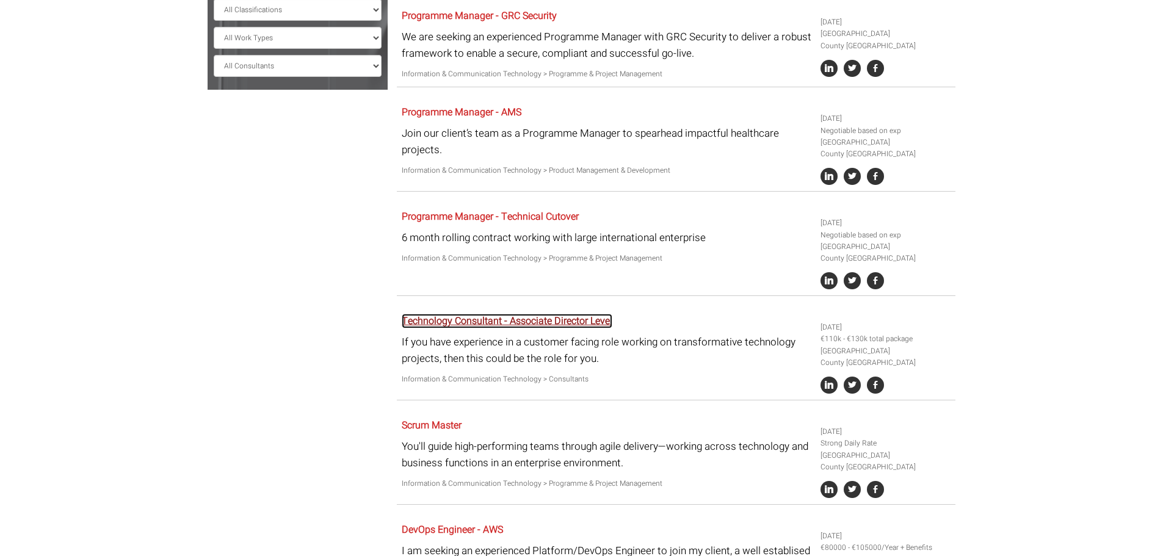 This screenshot has width=1163, height=556. What do you see at coordinates (606, 379) in the screenshot?
I see `p: Information & Communication Technology > Consultants` at bounding box center [606, 379].